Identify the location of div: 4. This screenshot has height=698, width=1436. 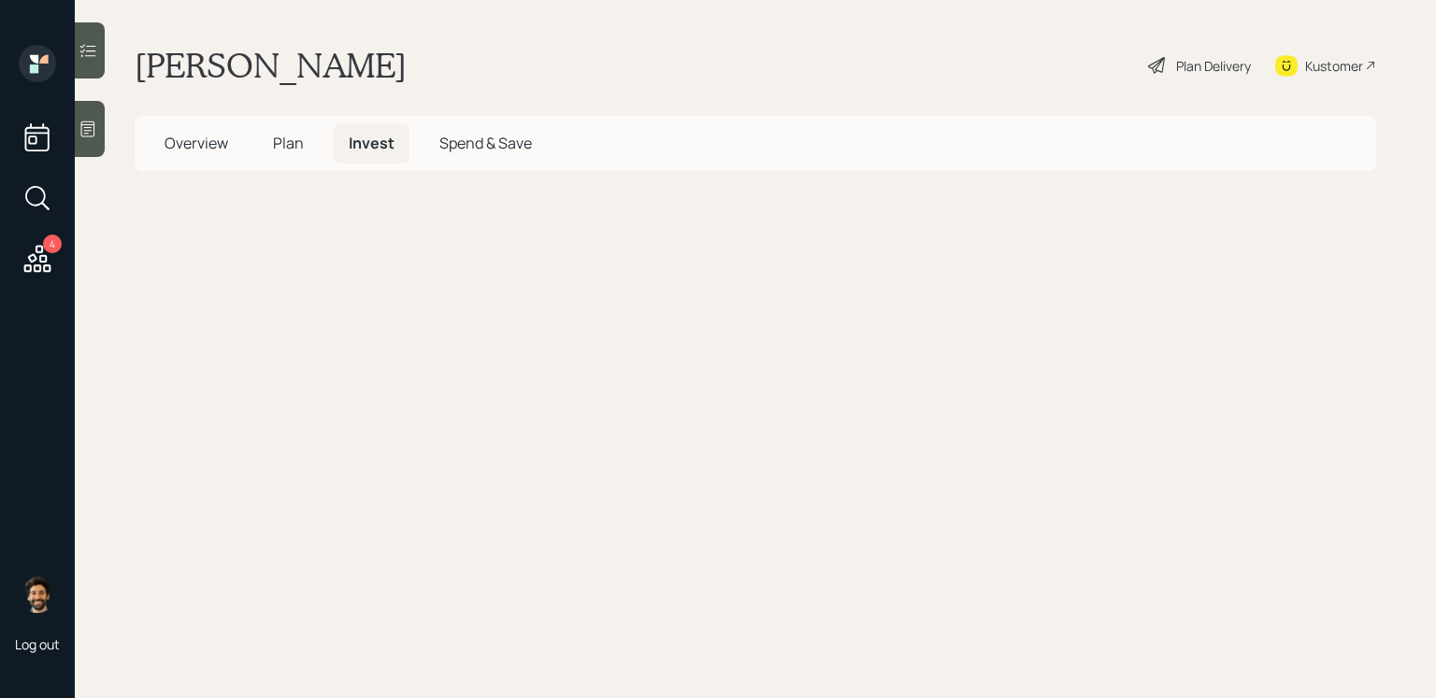
(52, 244).